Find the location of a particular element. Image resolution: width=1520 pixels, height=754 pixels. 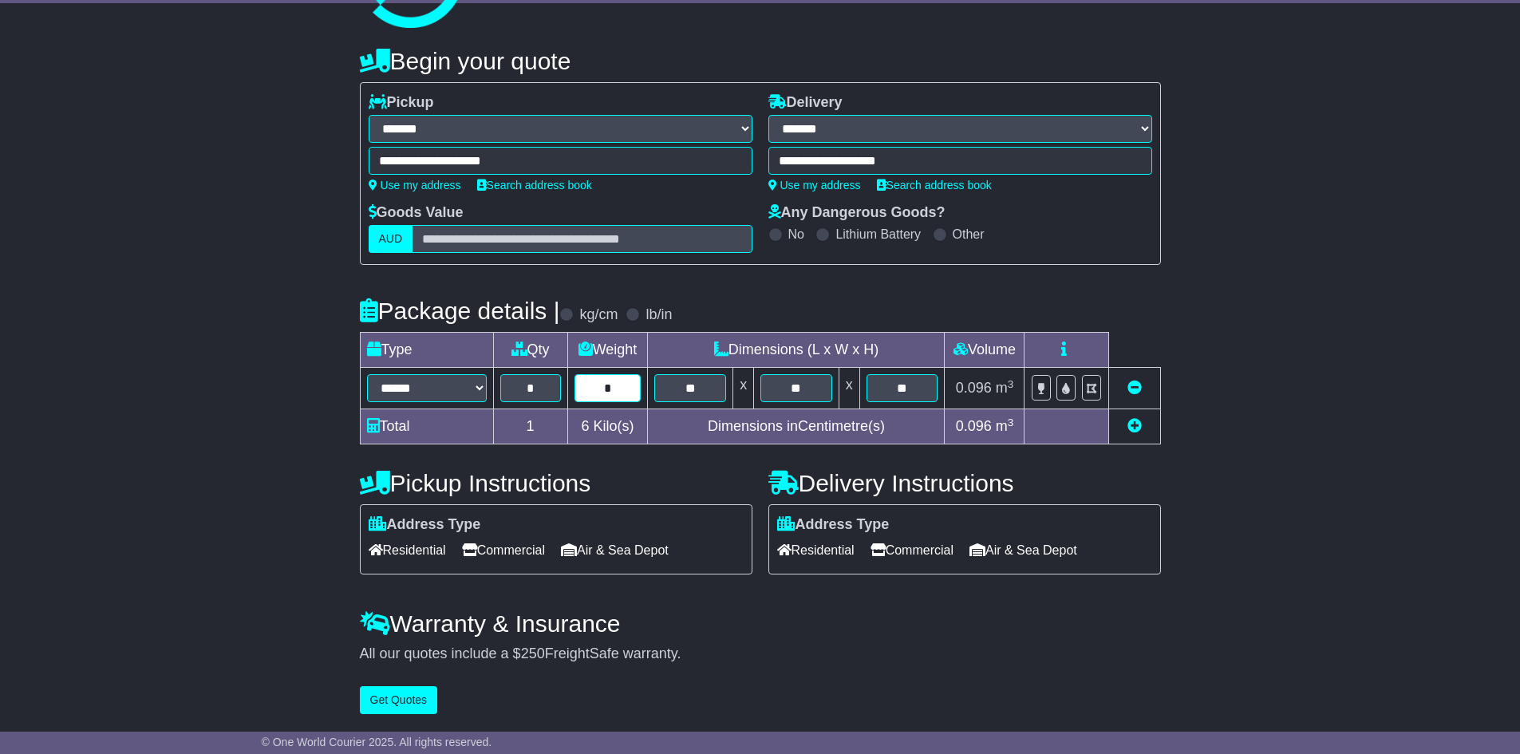

td: Total is located at coordinates (426, 427).